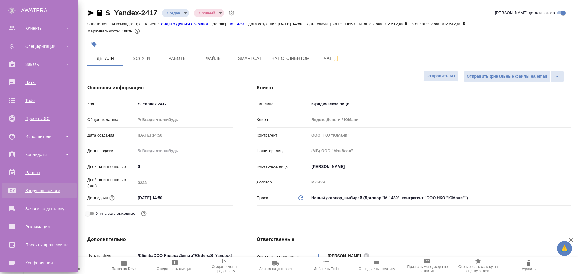  I want to click on button: Отправить КП, so click(441, 76).